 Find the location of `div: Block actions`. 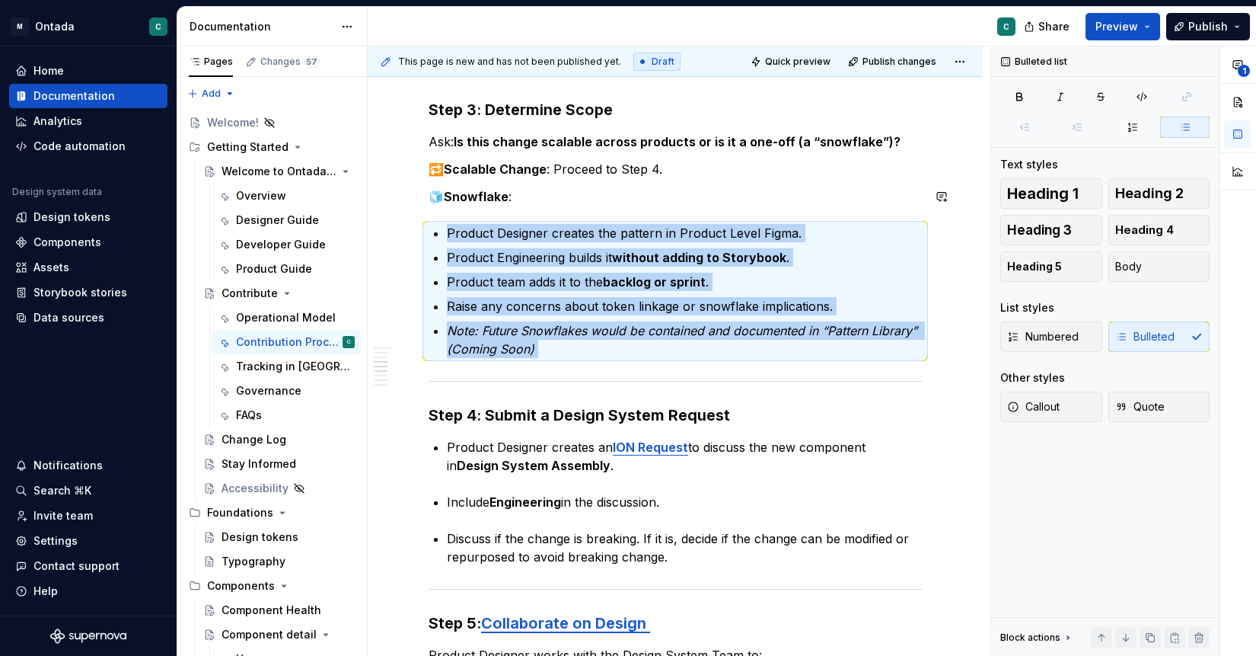

div: Block actions is located at coordinates (1030, 637).